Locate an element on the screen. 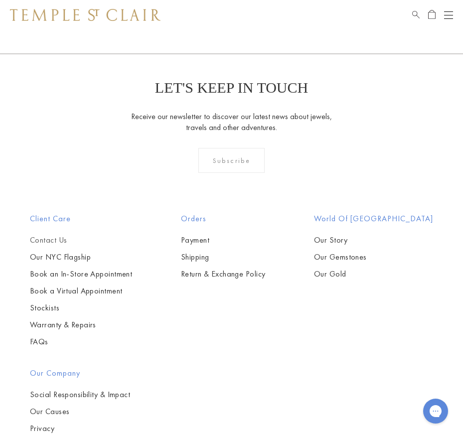  h2: Client Care is located at coordinates (81, 219).